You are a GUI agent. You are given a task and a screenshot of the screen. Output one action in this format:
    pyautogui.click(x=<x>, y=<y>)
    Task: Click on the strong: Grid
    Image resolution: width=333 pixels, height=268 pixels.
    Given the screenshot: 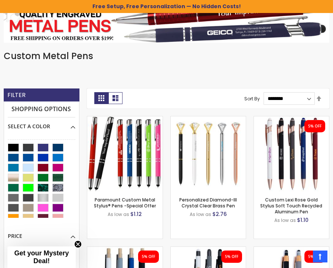 What is the action you would take?
    pyautogui.click(x=101, y=98)
    